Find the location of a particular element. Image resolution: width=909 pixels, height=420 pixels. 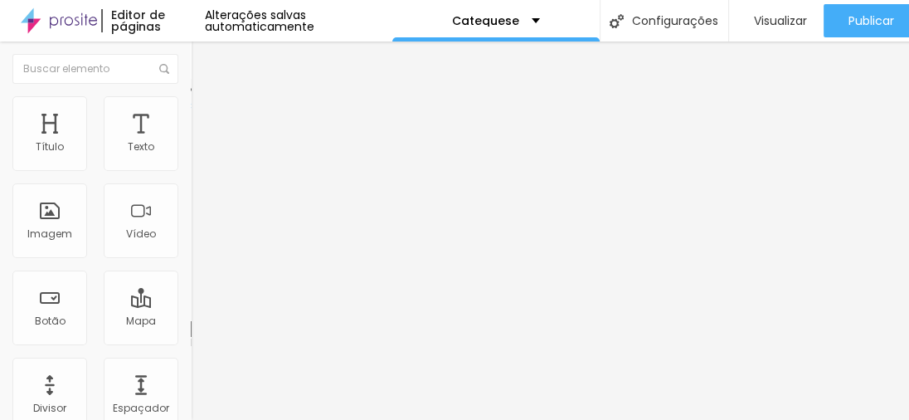

span: Publicar is located at coordinates (871, 21).